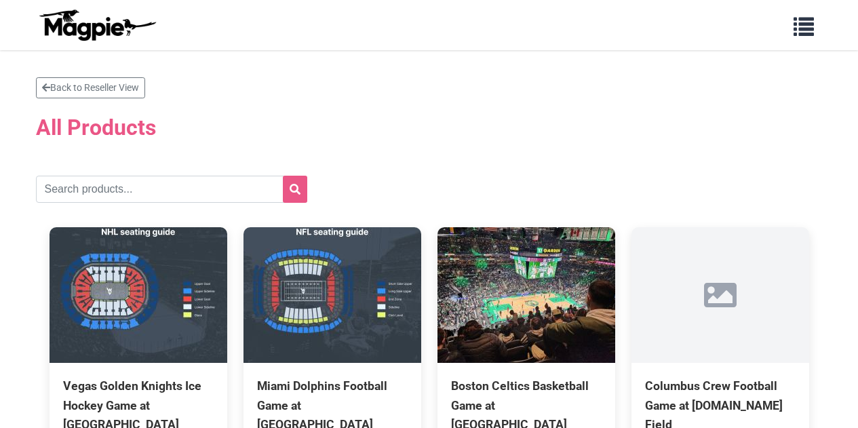 The image size is (858, 428). I want to click on img: Vegas Golden Knights Ice Hockey Game at T-Mobile Arena, so click(138, 295).